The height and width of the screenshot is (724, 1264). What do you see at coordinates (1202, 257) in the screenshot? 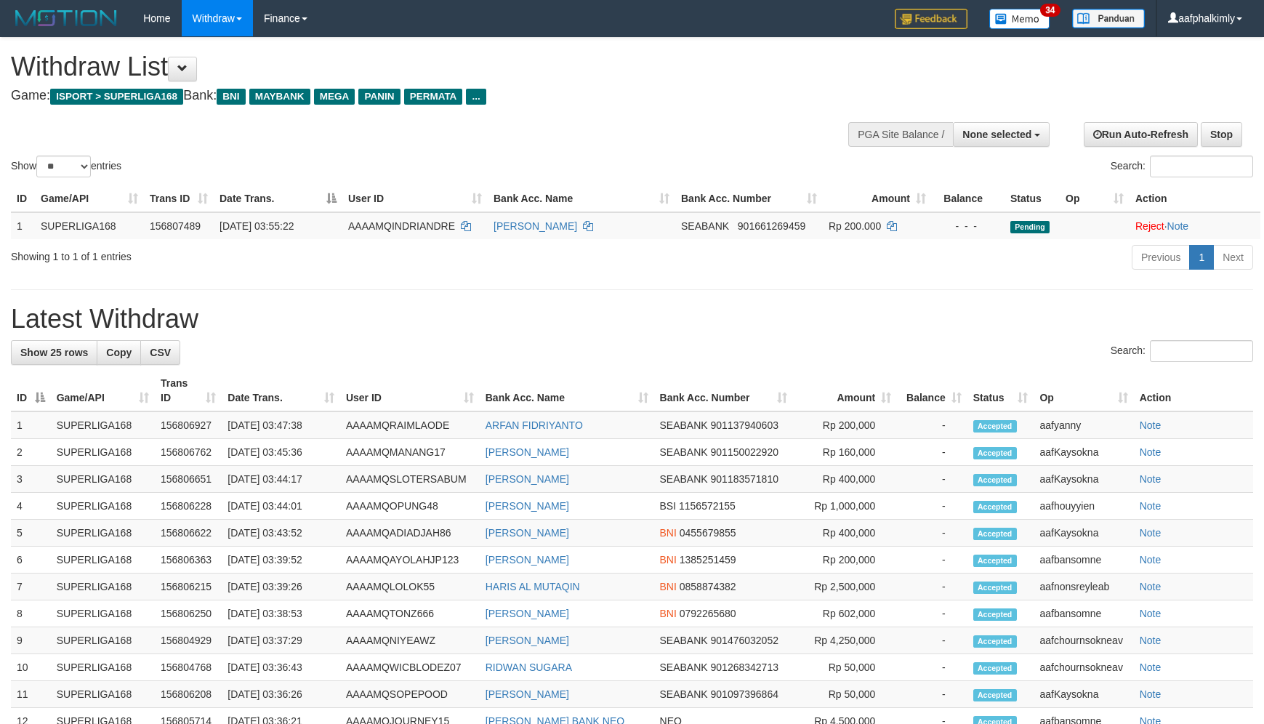
I see `a: 1` at bounding box center [1202, 257].